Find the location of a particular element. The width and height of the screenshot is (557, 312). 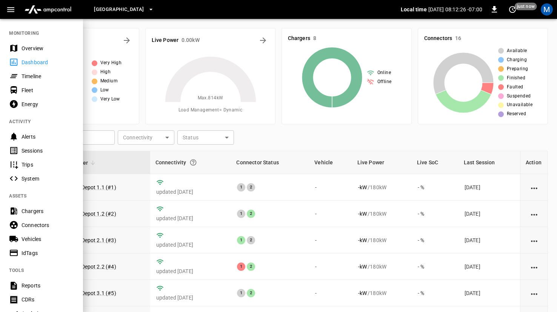

div: Trips is located at coordinates (48, 165).